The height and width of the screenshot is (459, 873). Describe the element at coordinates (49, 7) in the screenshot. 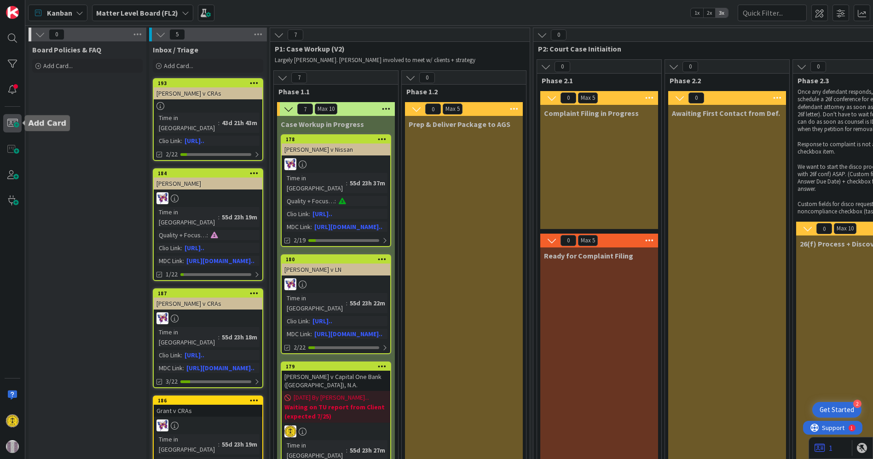

I see `div: 1` at that location.